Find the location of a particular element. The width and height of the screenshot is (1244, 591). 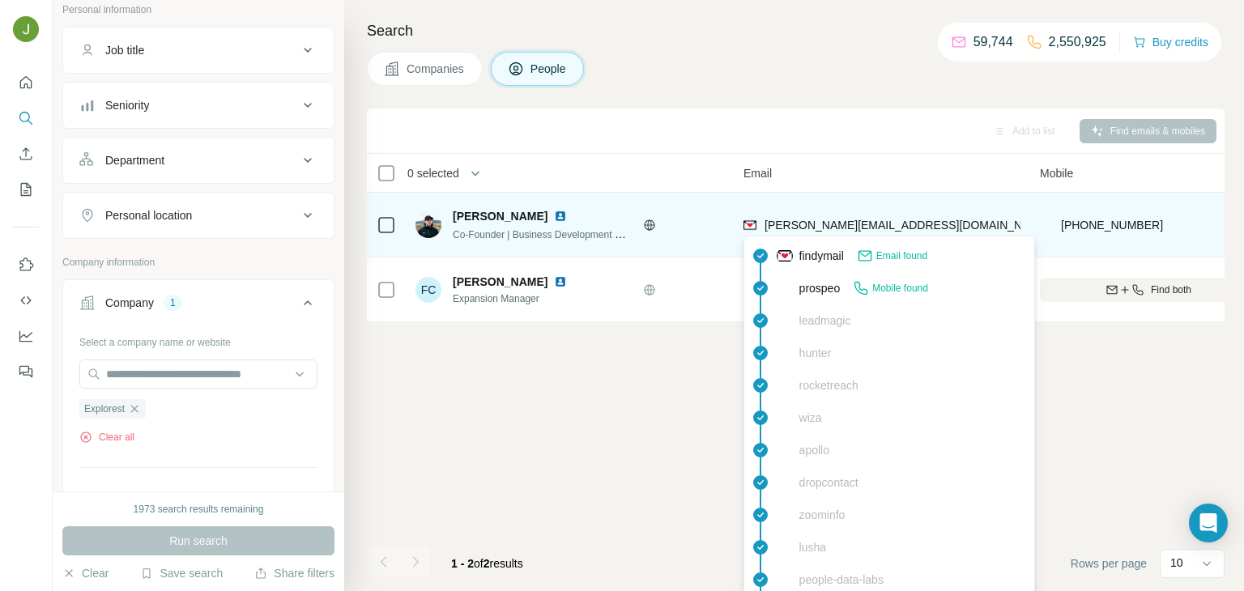

span: Mobile is located at coordinates (1056, 173).